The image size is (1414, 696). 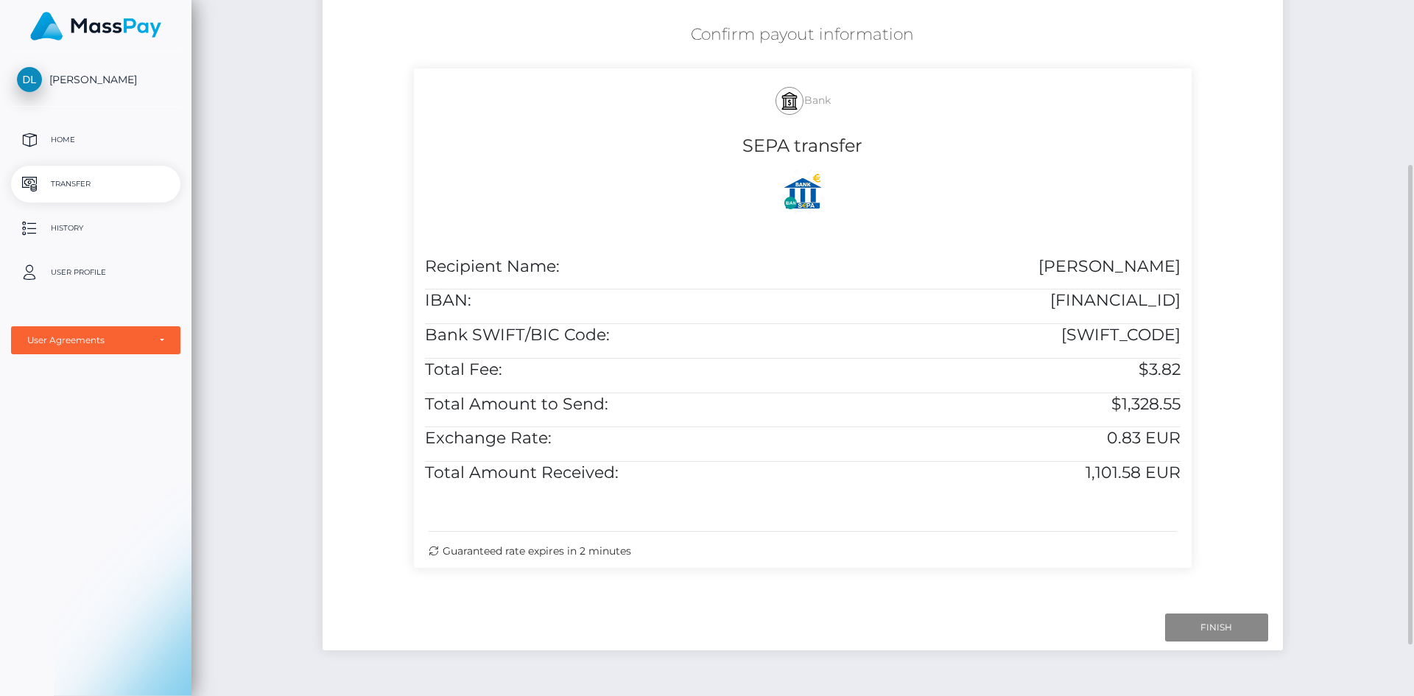 What do you see at coordinates (96, 273) in the screenshot?
I see `a: User Profile` at bounding box center [96, 273].